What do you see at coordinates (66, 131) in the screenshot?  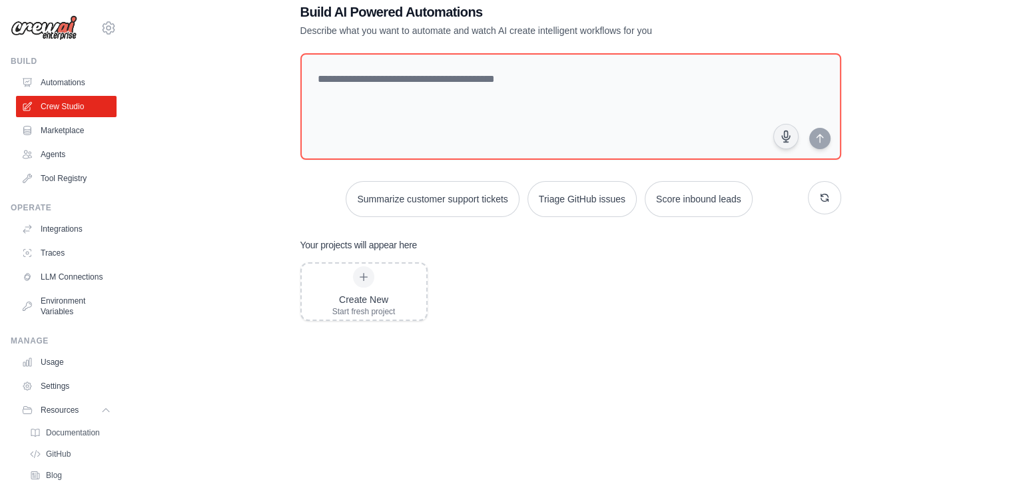 I see `a: Marketplace` at bounding box center [66, 131].